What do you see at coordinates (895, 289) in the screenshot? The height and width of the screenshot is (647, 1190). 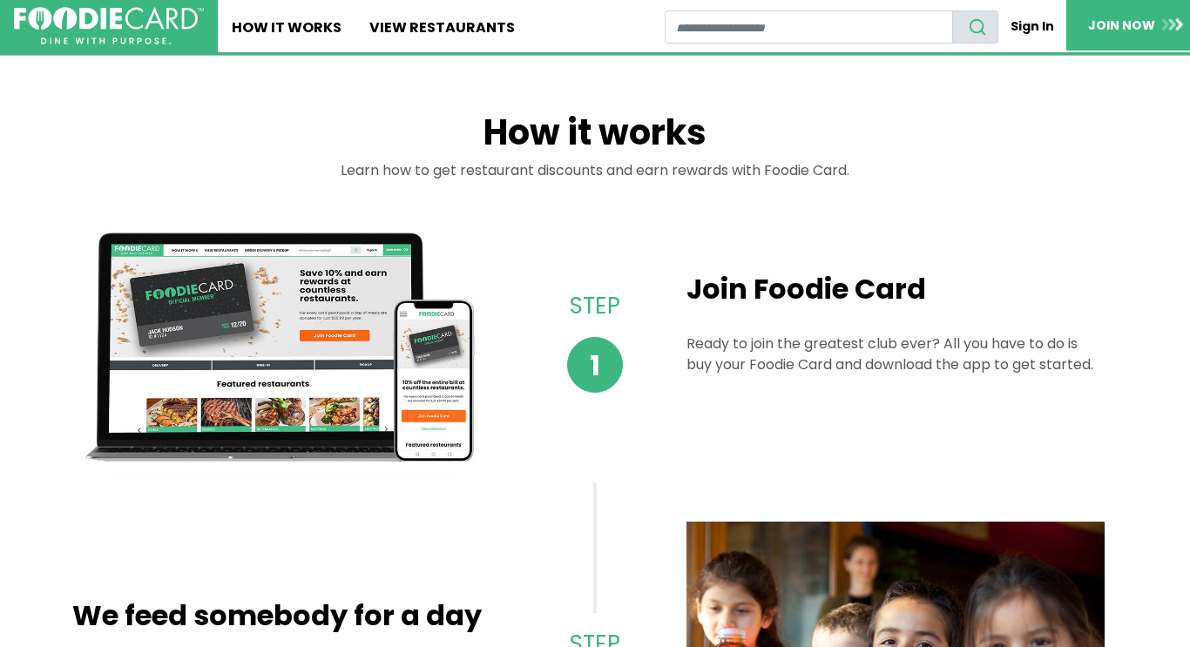 I see `h2: Join Foodie Card` at bounding box center [895, 289].